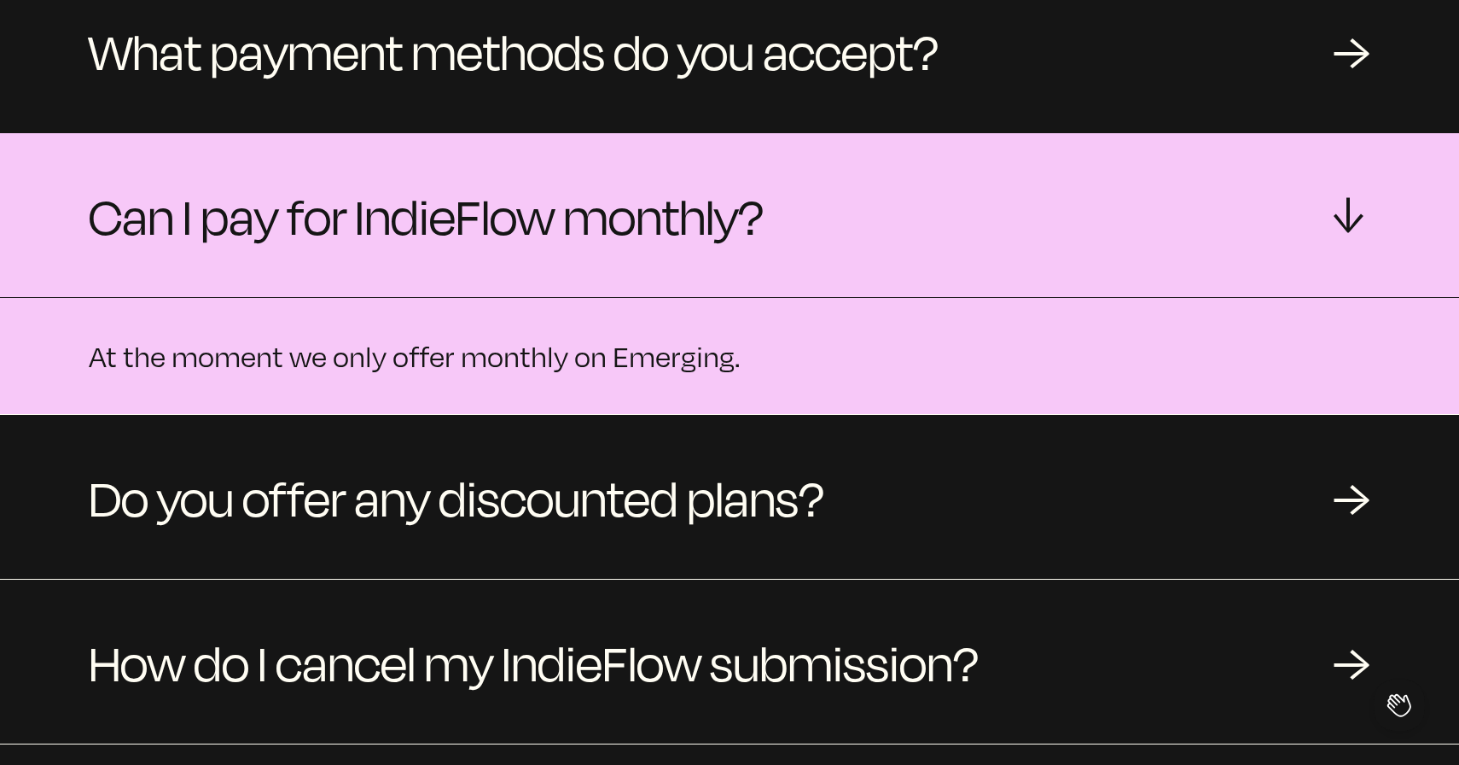 Image resolution: width=1459 pixels, height=765 pixels. I want to click on span: Do you offer any discounted plans?, so click(457, 497).